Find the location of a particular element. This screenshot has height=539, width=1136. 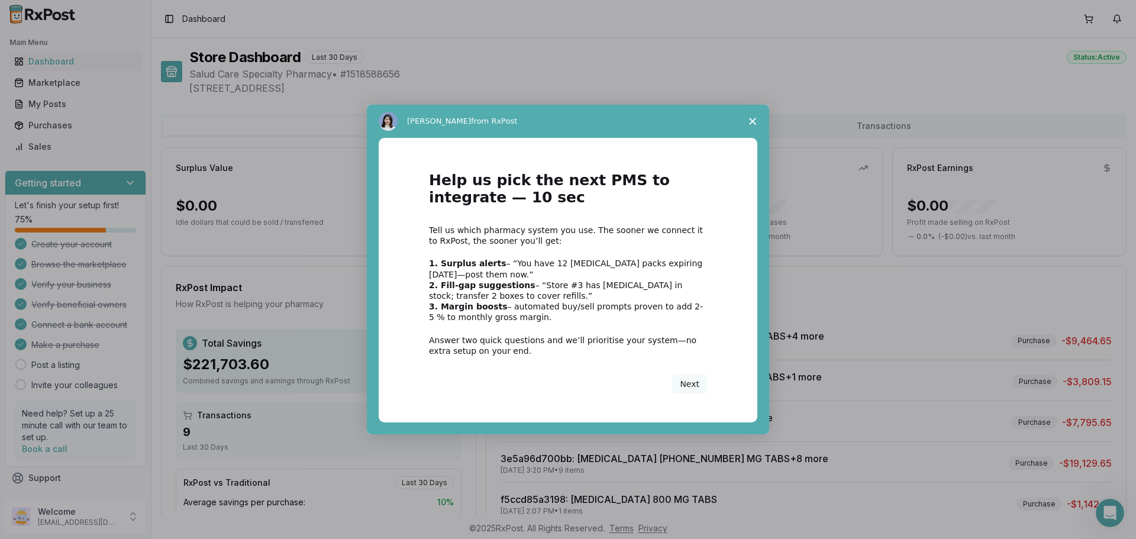

div: – automated buy/sell prompts proven to add 2-5 % to monthly gross margin. is located at coordinates (568, 312).